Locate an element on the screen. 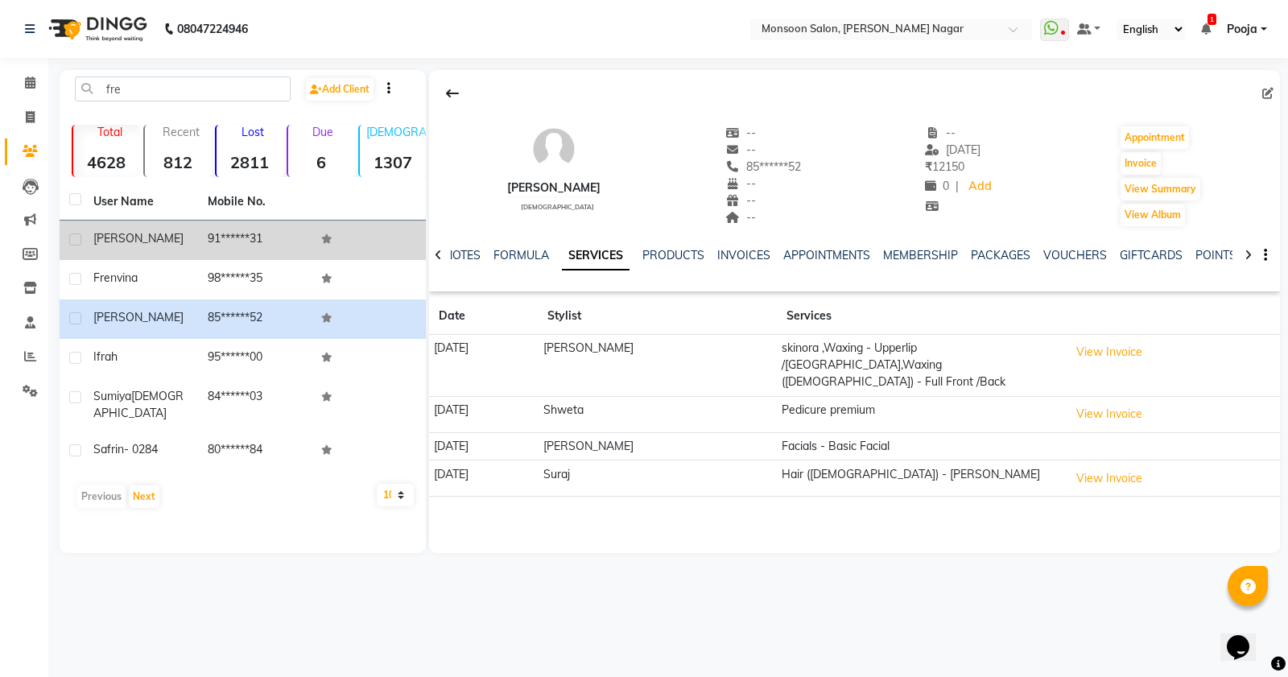 The image size is (1288, 677). a: PACKAGES is located at coordinates (1000, 255).